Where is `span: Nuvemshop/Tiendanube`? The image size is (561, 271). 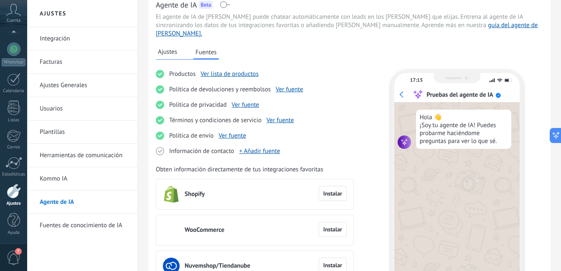 span: Nuvemshop/Tiendanube is located at coordinates (217, 266).